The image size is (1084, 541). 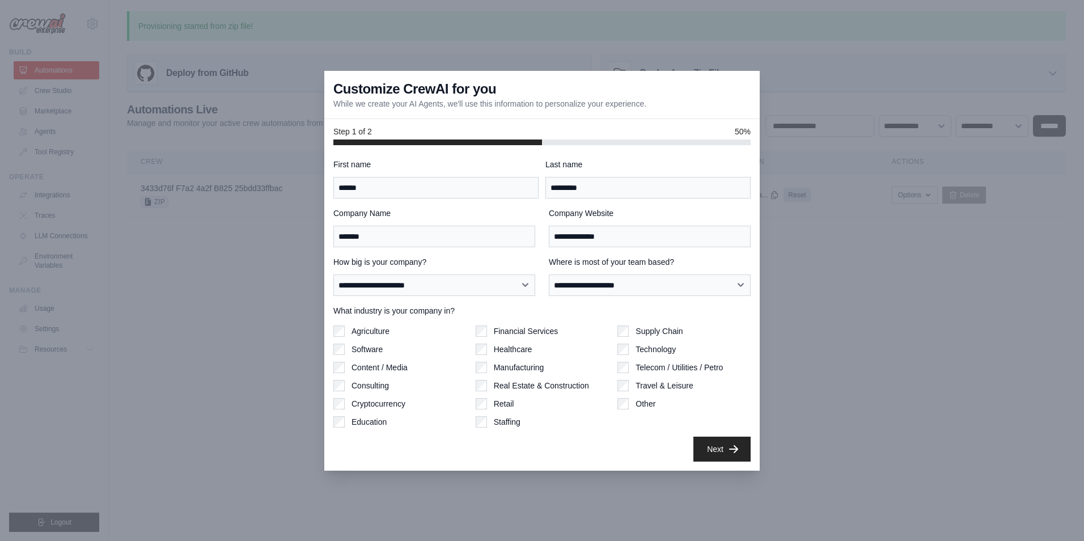 What do you see at coordinates (664, 386) in the screenshot?
I see `label: Travel & Leisure` at bounding box center [664, 386].